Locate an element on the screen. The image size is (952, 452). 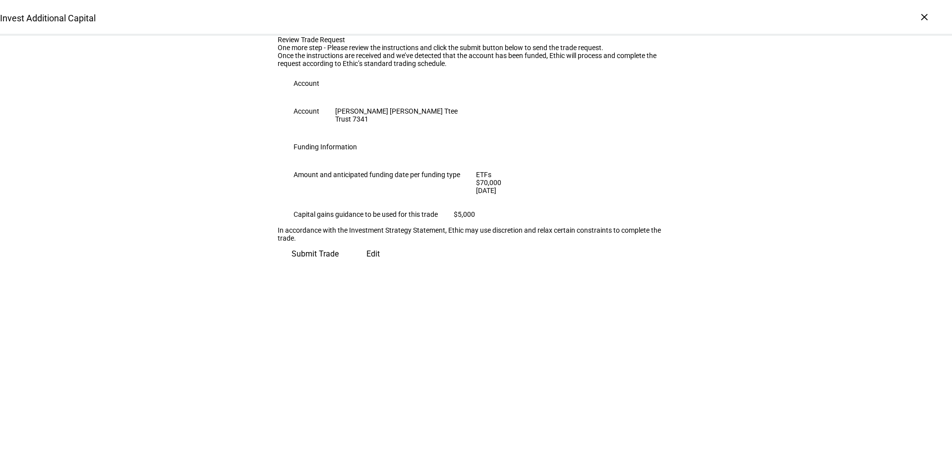
div: ETFs is located at coordinates (480, 175).